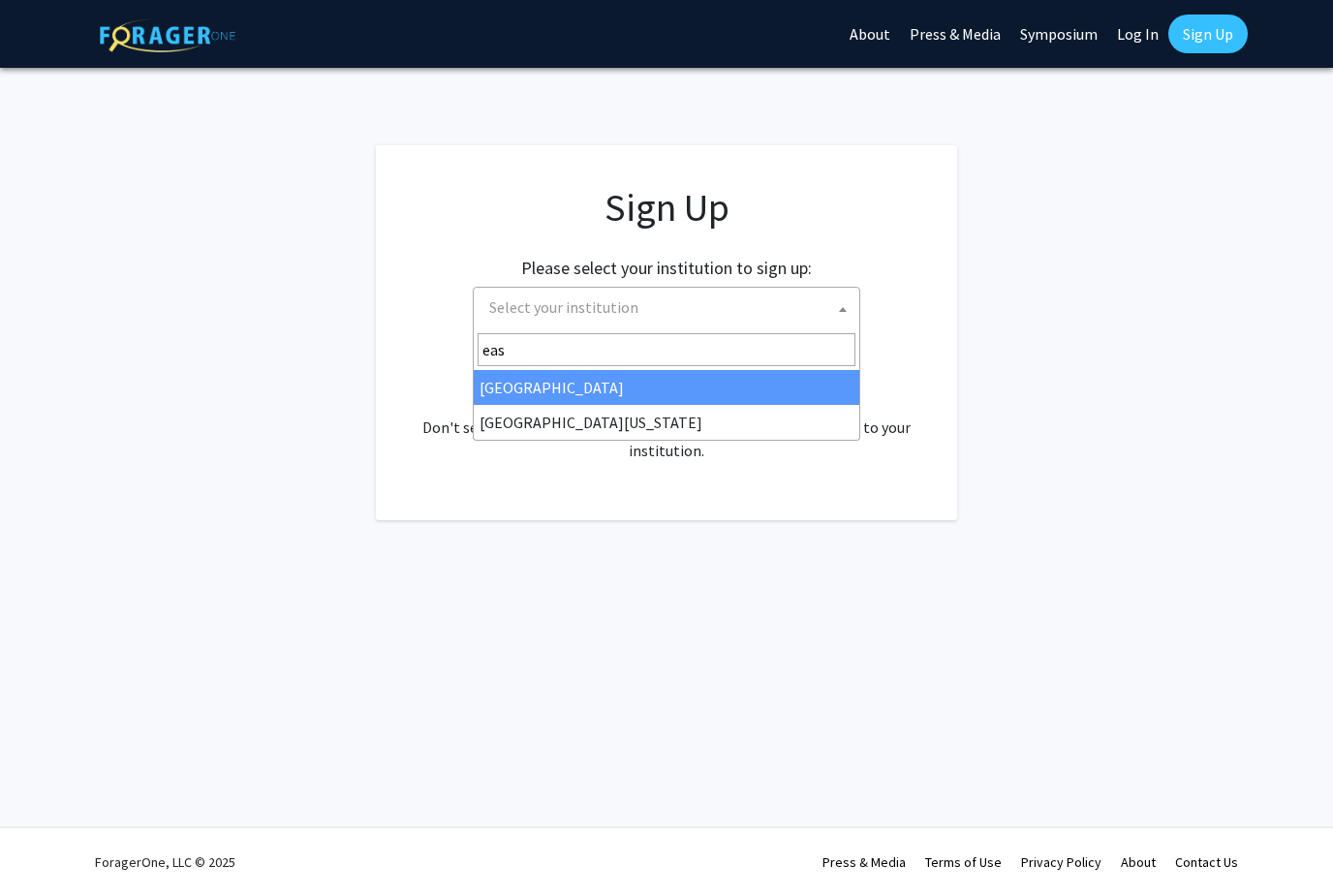 This screenshot has height=896, width=1333. Describe the element at coordinates (666, 208) in the screenshot. I see `h1: Sign Up` at that location.